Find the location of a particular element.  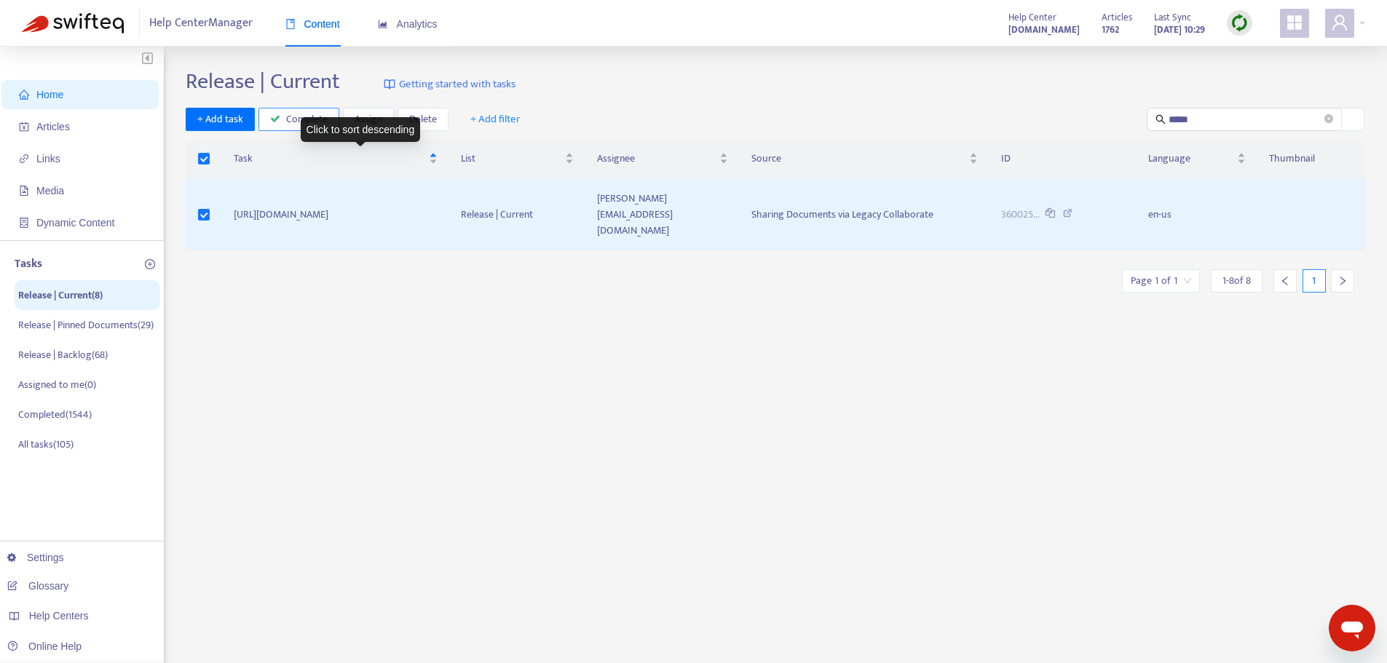

span: Analytics is located at coordinates (408, 24).